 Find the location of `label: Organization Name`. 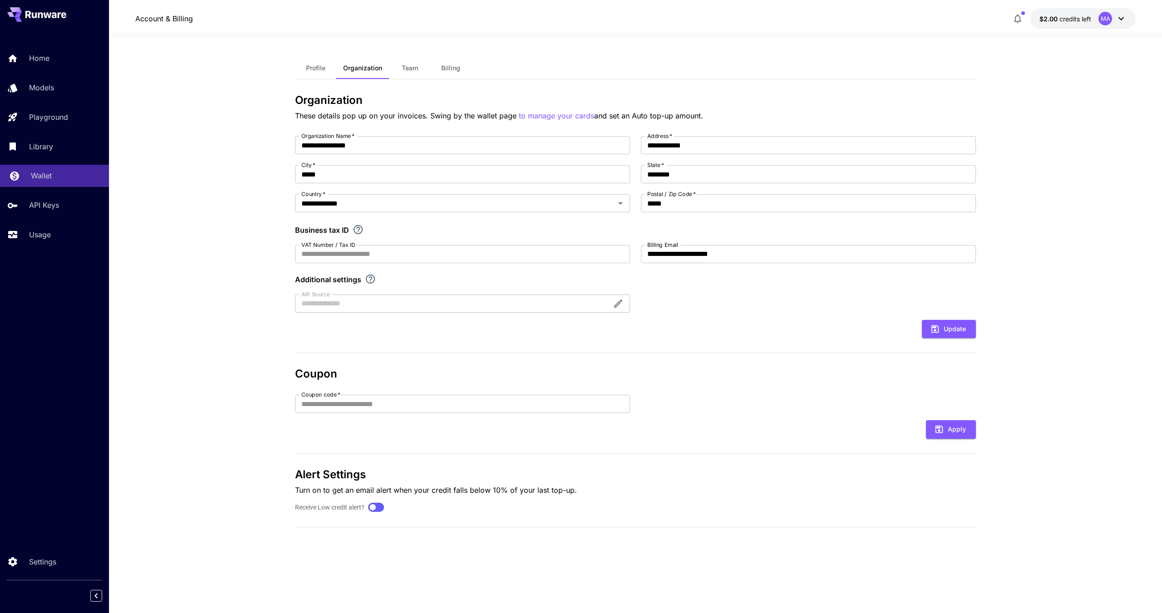

label: Organization Name is located at coordinates (328, 136).